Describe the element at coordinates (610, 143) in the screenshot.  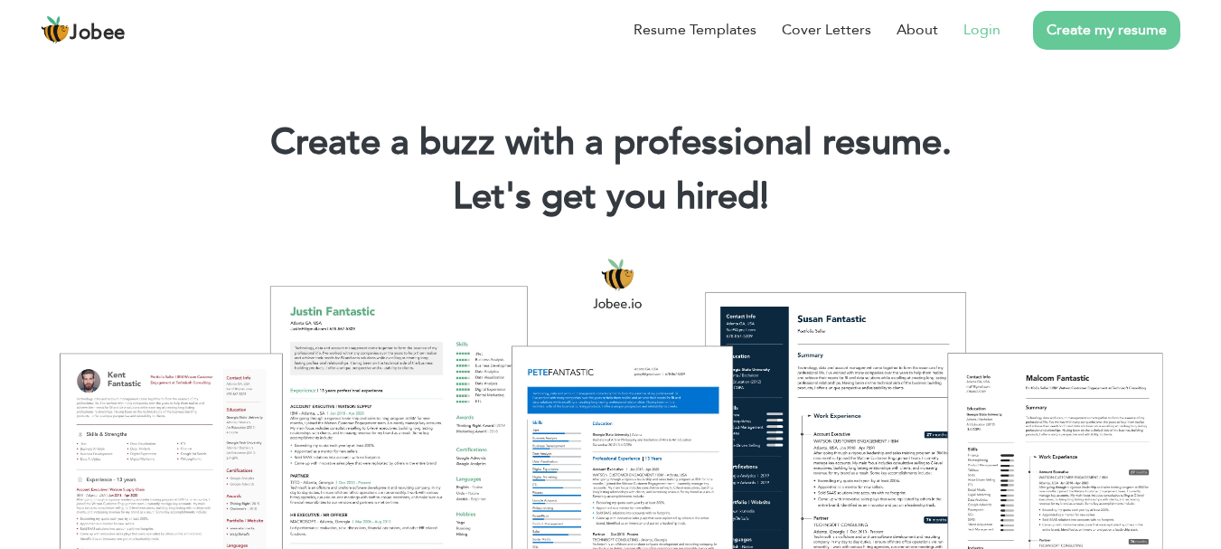
I see `h1: Create a buzz with a professional resume.` at that location.